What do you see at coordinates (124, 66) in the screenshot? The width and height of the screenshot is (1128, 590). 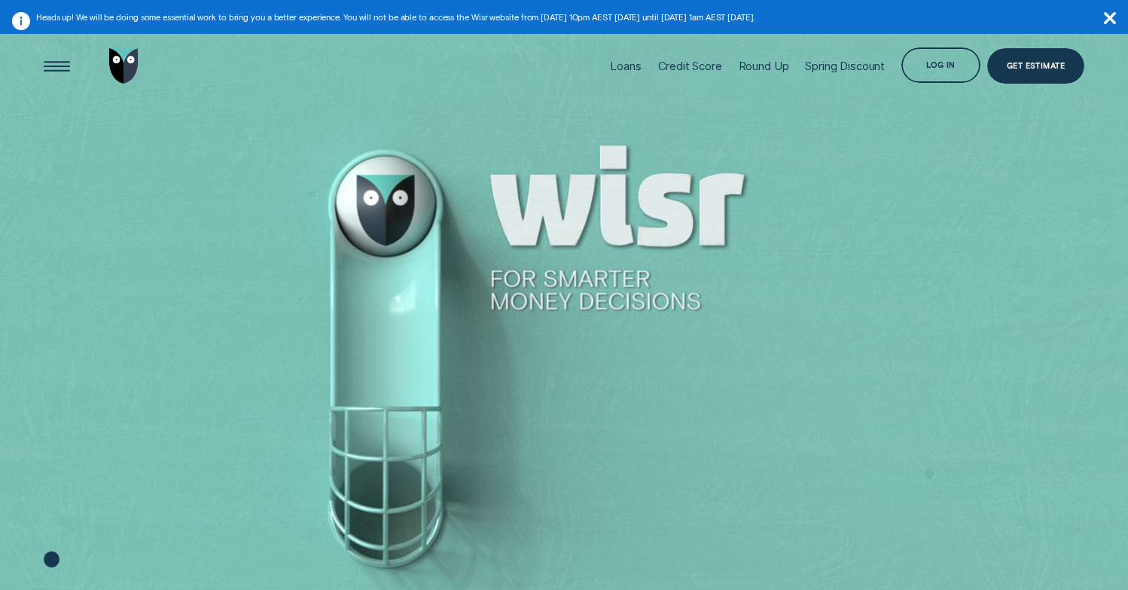 I see `a: Go to home page` at bounding box center [124, 66].